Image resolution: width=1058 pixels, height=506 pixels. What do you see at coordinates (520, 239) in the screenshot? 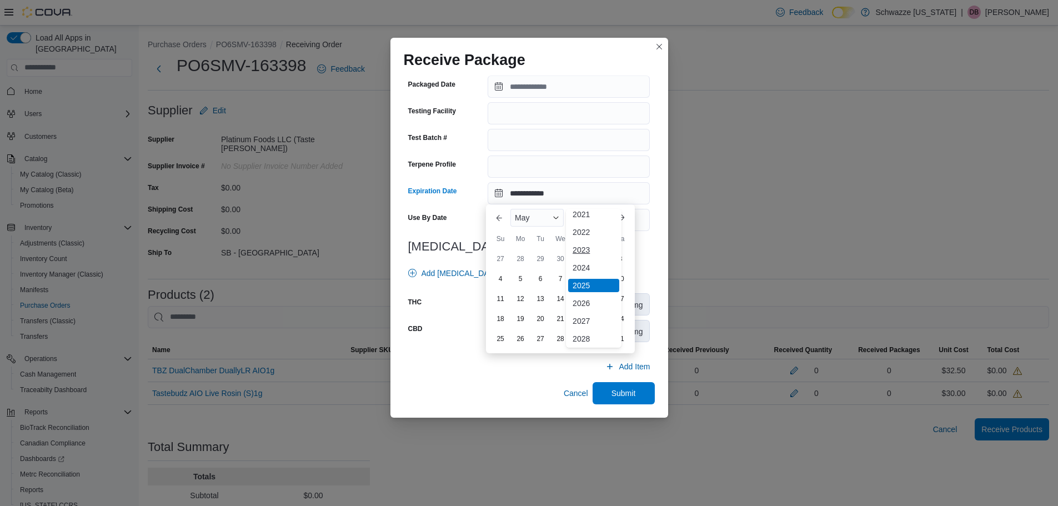
I see `div: Mo` at bounding box center [520, 239].